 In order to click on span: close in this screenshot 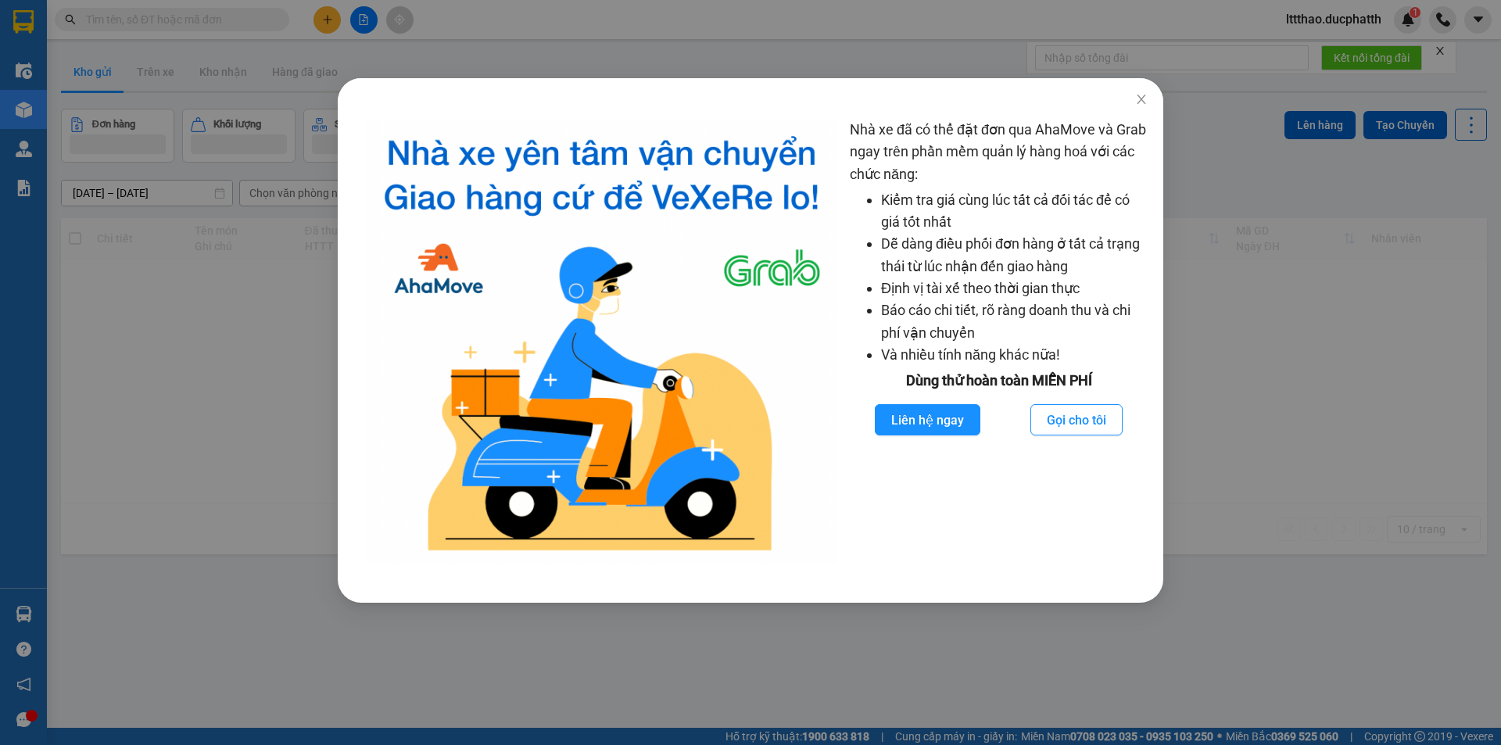, I will do `click(1141, 99)`.